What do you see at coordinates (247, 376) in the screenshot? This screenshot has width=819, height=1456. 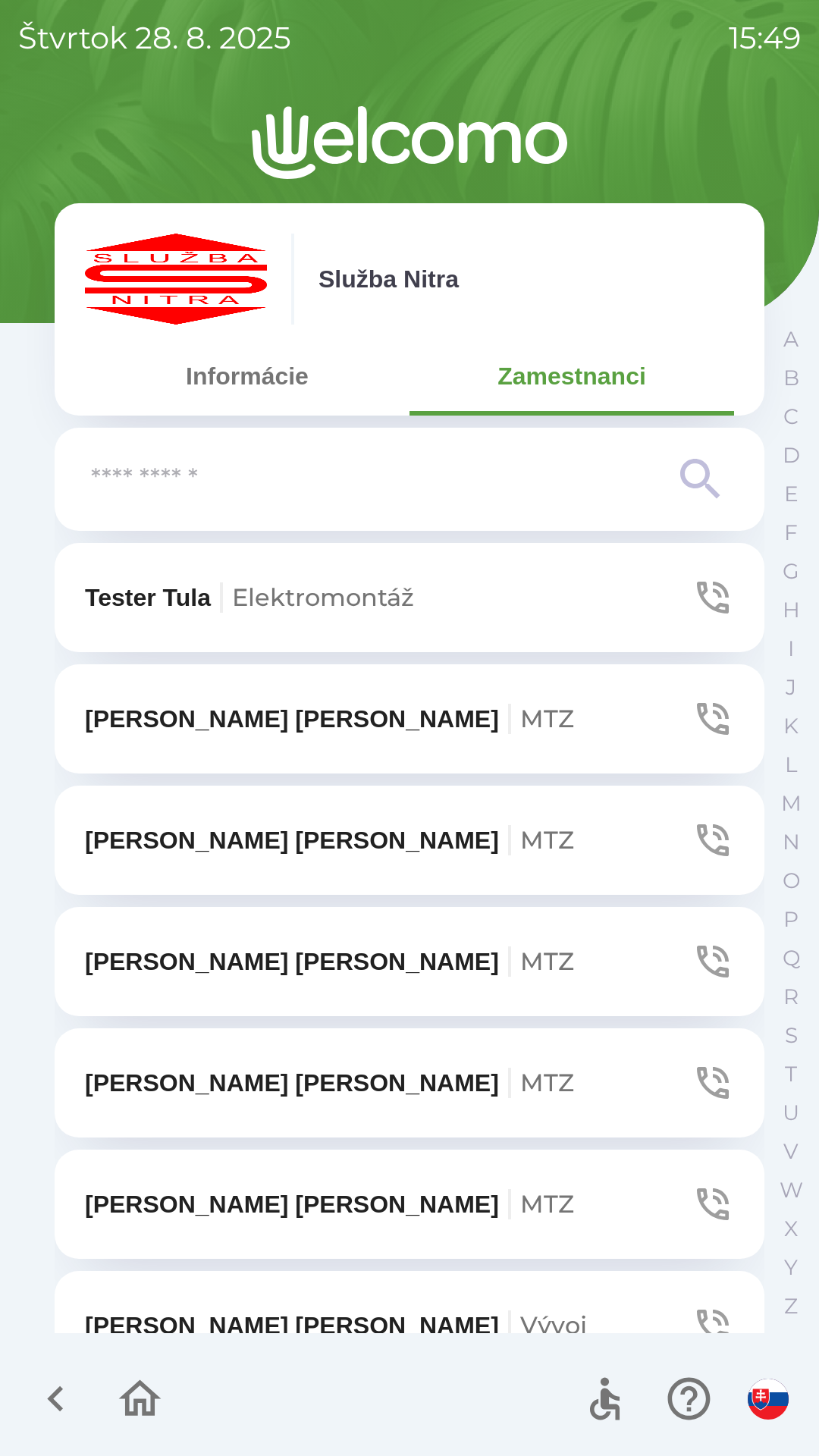 I see `button: Informácie` at bounding box center [247, 376].